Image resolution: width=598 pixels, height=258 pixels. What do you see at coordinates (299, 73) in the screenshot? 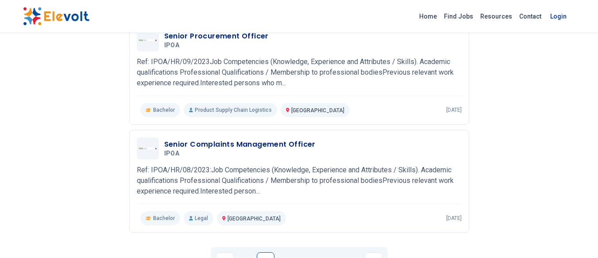
I see `a: IPOASenior Procurement OfficerIPOARef: IPOA/HR/09/2023Job Competencies (Knowledge, Experience and...` at bounding box center [299, 73].